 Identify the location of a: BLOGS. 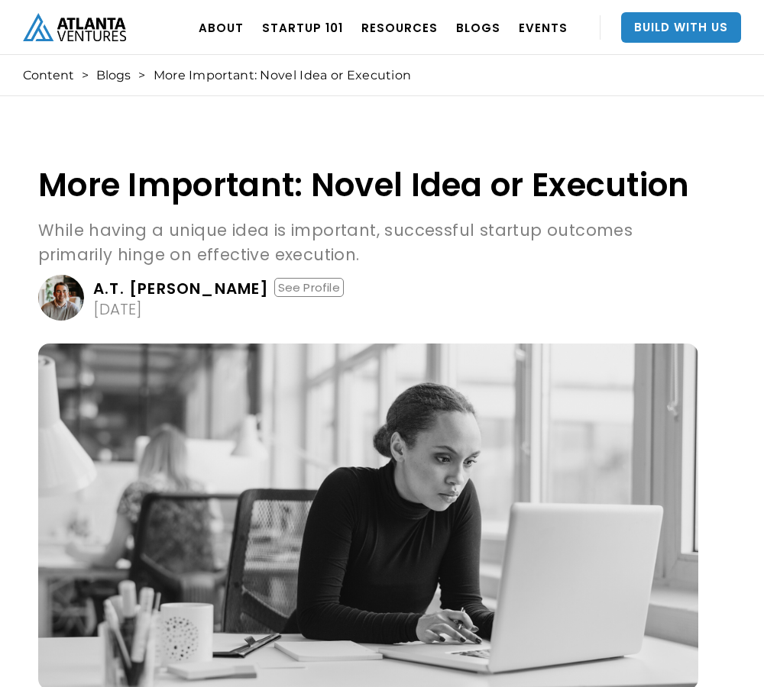
(478, 27).